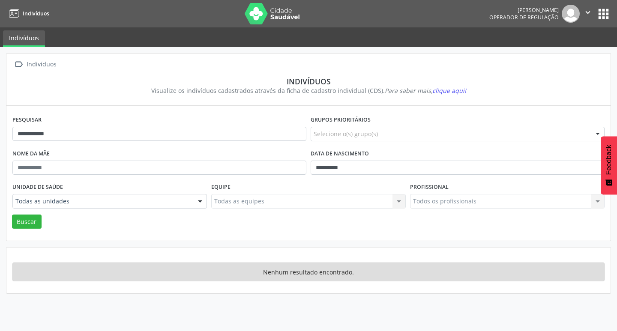  I want to click on span: Indivíduos, so click(36, 13).